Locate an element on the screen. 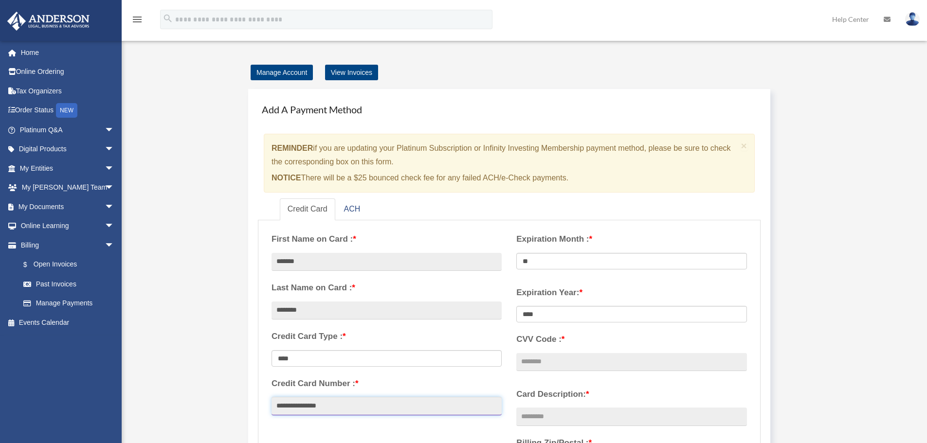 The image size is (927, 443). a: Digital Productsarrow_drop_down is located at coordinates (68, 149).